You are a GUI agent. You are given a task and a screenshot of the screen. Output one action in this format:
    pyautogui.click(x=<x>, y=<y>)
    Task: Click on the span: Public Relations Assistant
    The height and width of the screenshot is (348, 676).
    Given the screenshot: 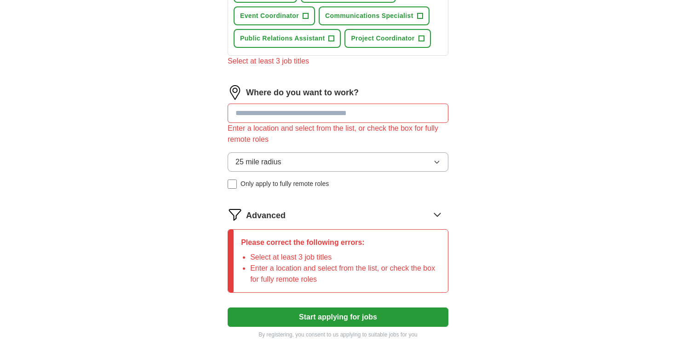 What is the action you would take?
    pyautogui.click(x=282, y=38)
    